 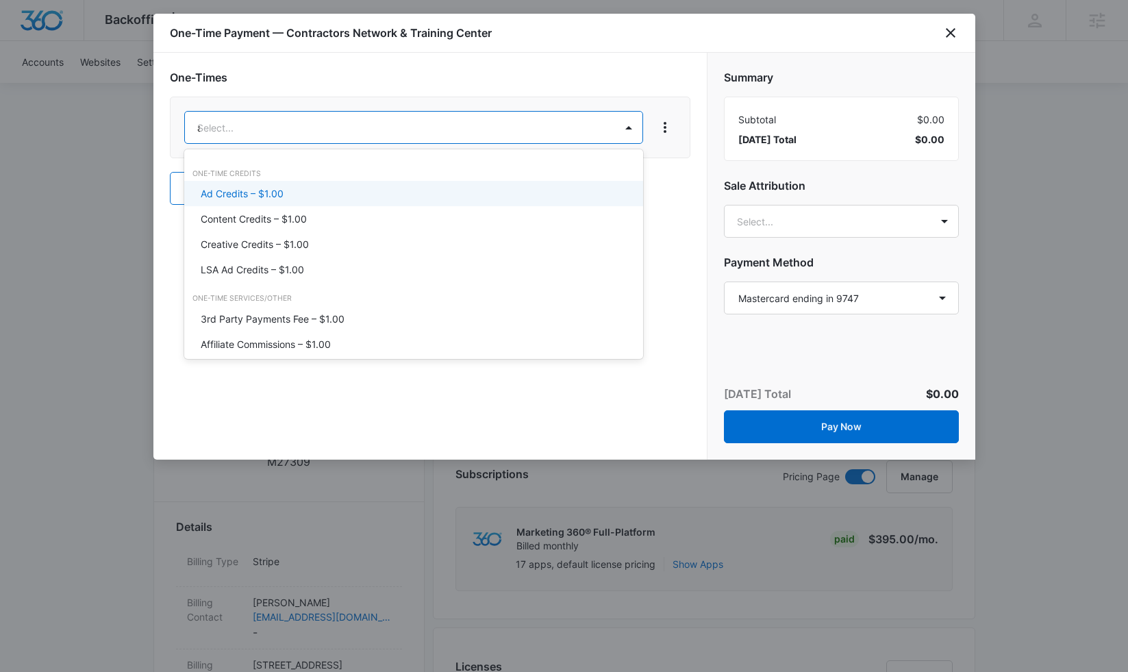 I want to click on p: Ad Credits – $1.00, so click(x=242, y=193).